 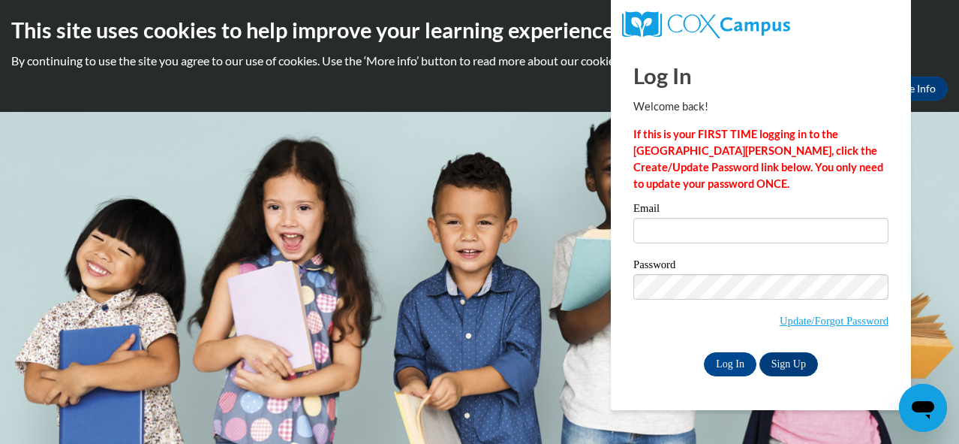 I want to click on h2: This site uses cookies to help improve your learning experience., so click(x=480, y=30).